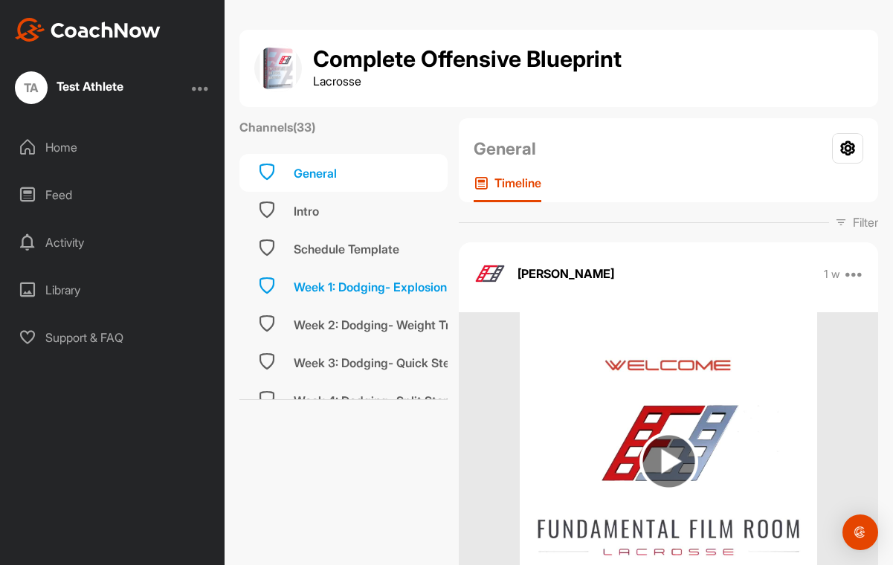  I want to click on p: Filter, so click(866, 222).